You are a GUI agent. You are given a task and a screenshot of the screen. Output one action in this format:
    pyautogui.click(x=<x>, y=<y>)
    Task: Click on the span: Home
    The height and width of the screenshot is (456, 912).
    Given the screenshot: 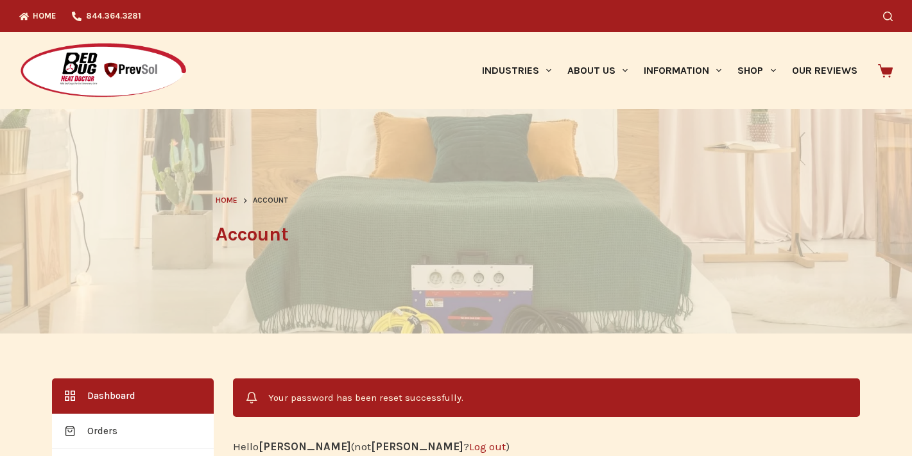 What is the action you would take?
    pyautogui.click(x=226, y=200)
    